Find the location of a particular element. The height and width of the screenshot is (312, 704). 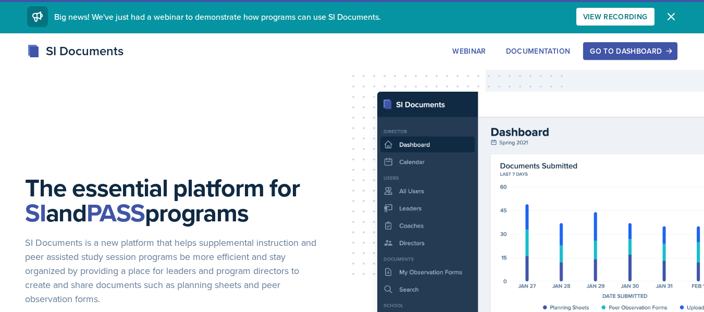

button: Go to Dashboard is located at coordinates (630, 51).